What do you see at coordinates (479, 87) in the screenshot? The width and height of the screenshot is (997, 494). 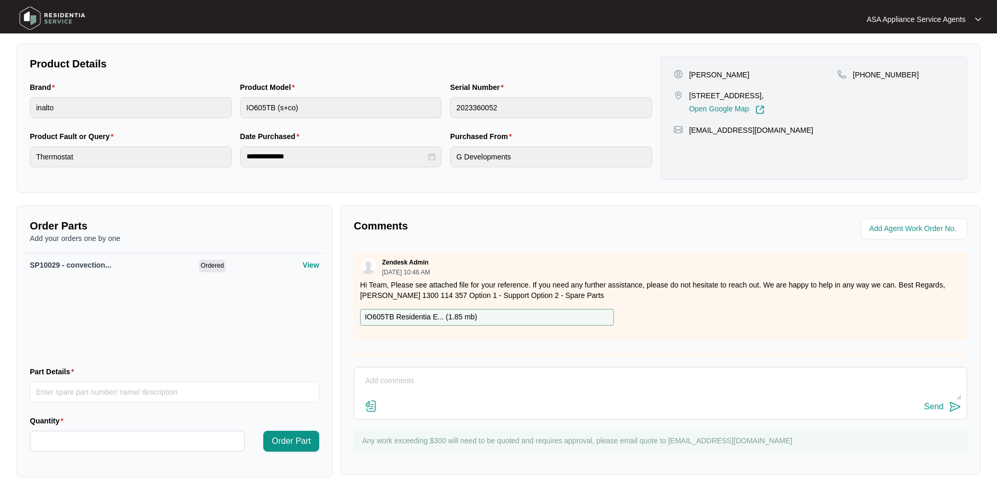 I see `label: Serial Number` at bounding box center [479, 87].